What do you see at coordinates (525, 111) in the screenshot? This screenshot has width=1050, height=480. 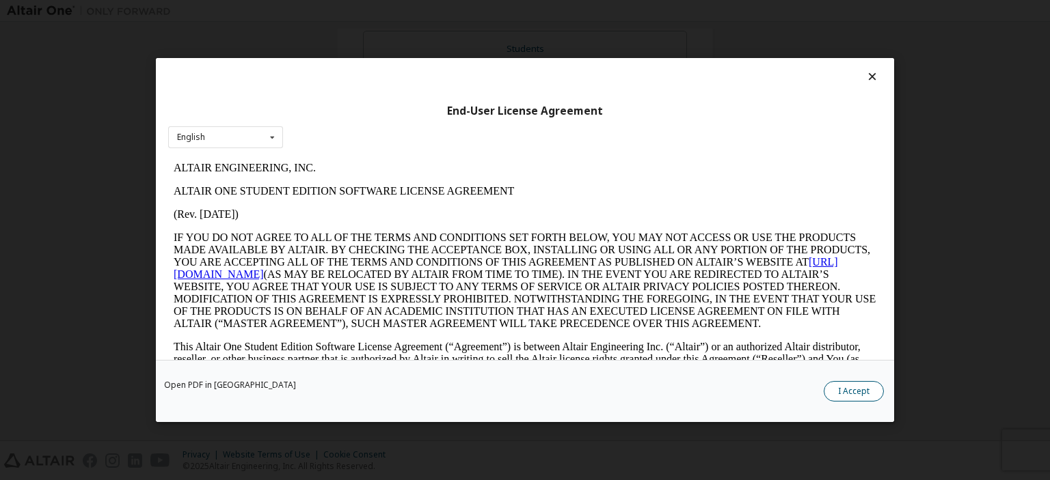 I see `div: End-User License Agreement` at bounding box center [525, 111].